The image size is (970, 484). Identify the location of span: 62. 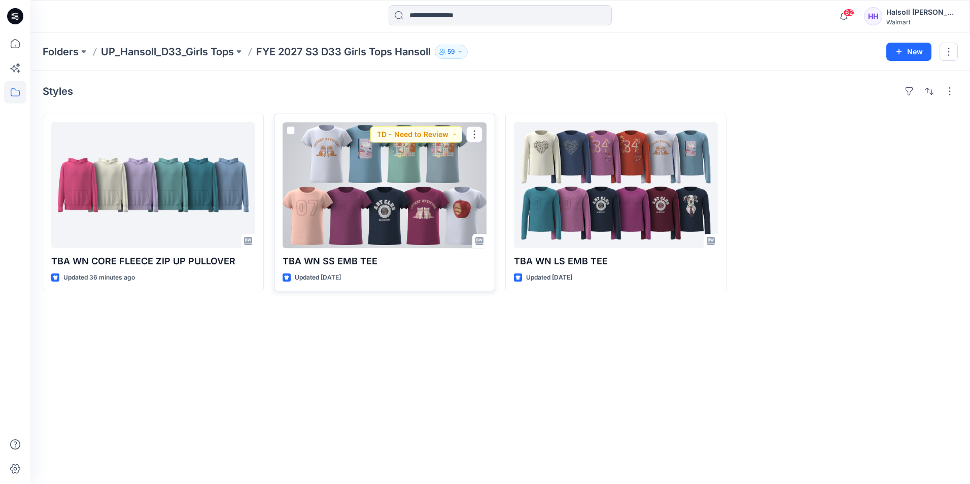
(849, 13).